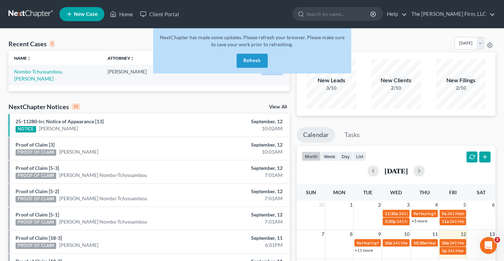 The width and height of the screenshot is (504, 261). What do you see at coordinates (351, 205) in the screenshot?
I see `span: 1` at bounding box center [351, 205].